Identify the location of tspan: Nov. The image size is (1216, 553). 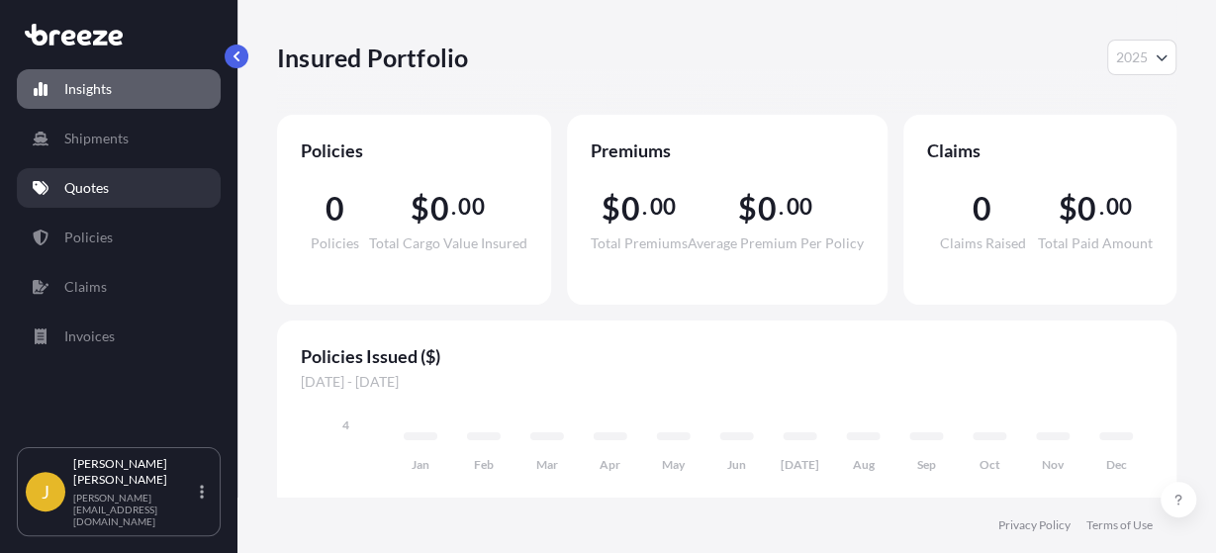
(1052, 464).